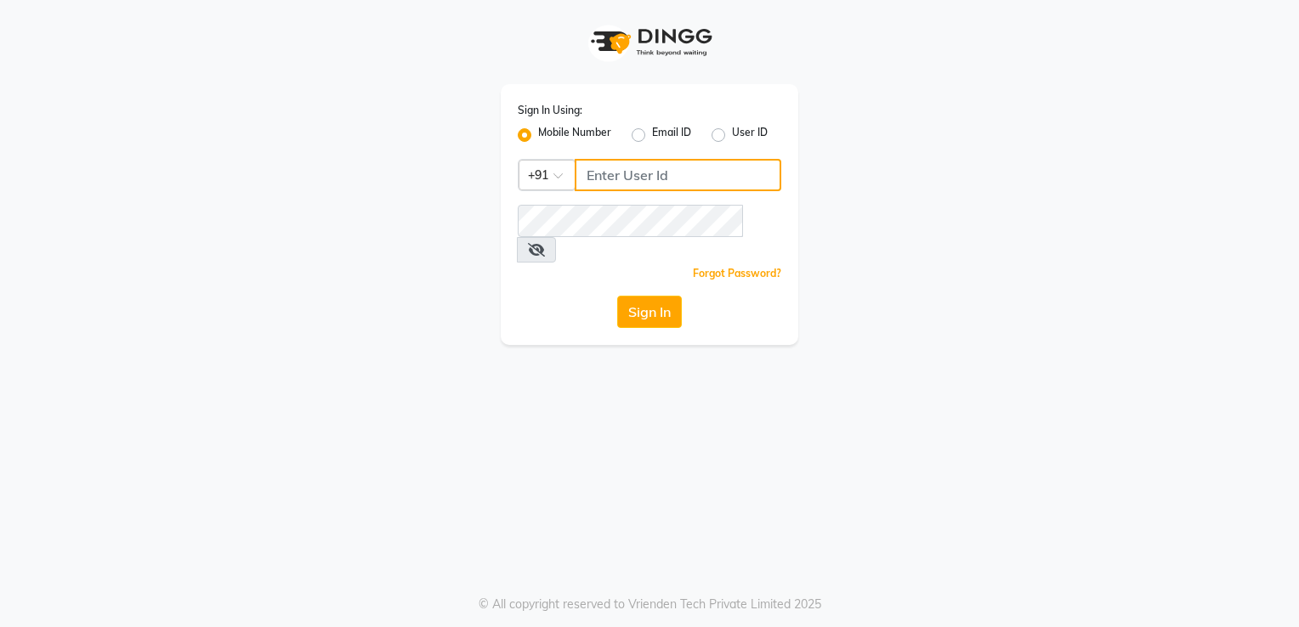 The height and width of the screenshot is (627, 1299). What do you see at coordinates (750, 135) in the screenshot?
I see `label: User ID` at bounding box center [750, 135].